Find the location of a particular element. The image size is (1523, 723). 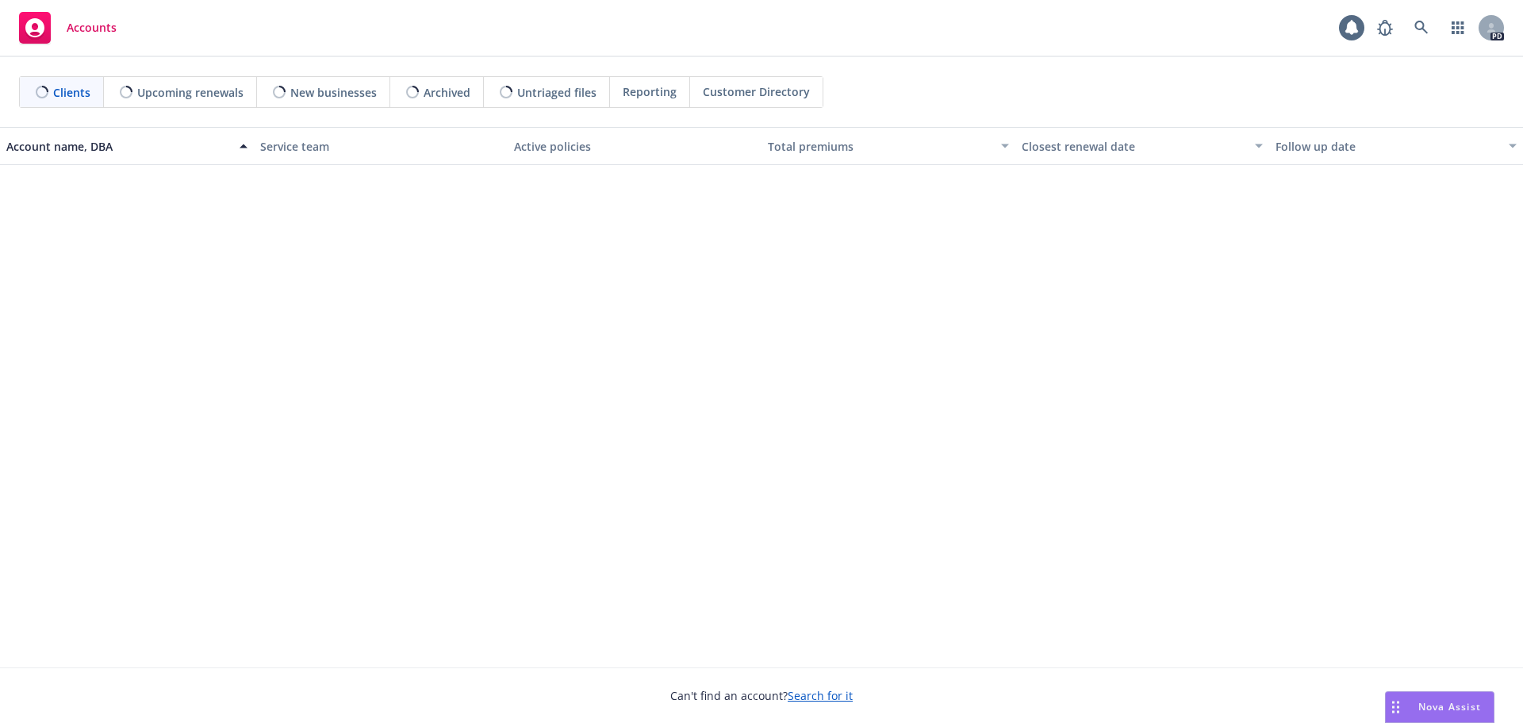

div: Active policies is located at coordinates (635, 146).